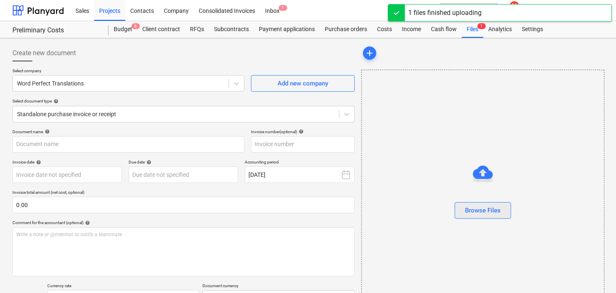 The width and height of the screenshot is (616, 293). Describe the element at coordinates (473, 29) in the screenshot. I see `a: Files1` at that location.